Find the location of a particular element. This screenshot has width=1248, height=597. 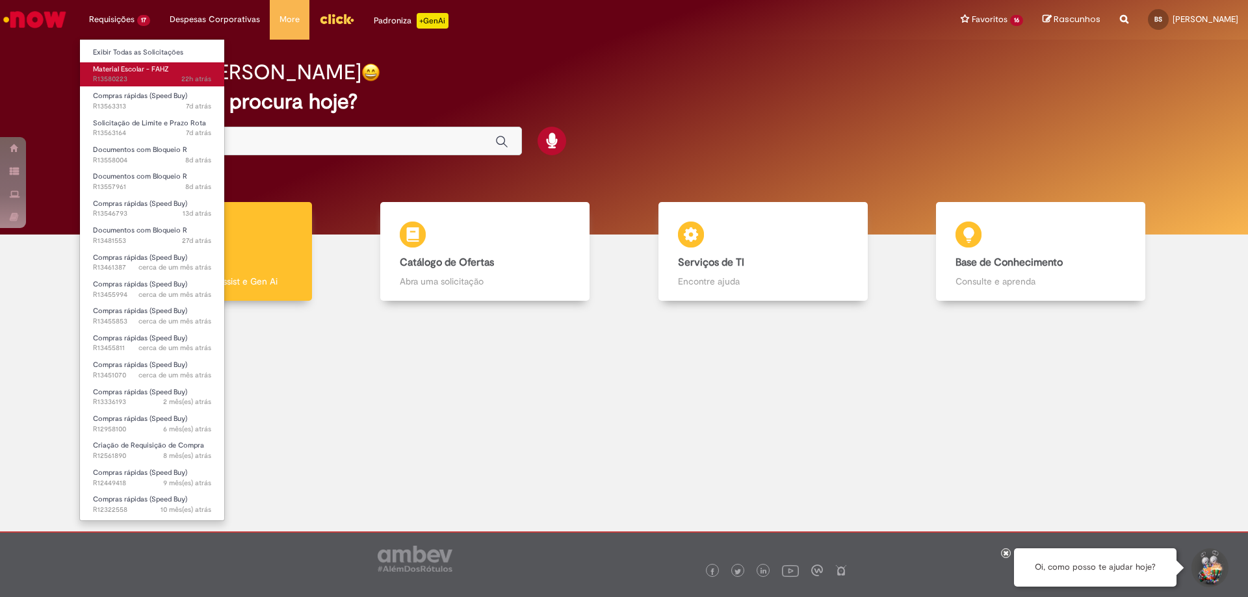

span: R12561890 is located at coordinates (152, 456).